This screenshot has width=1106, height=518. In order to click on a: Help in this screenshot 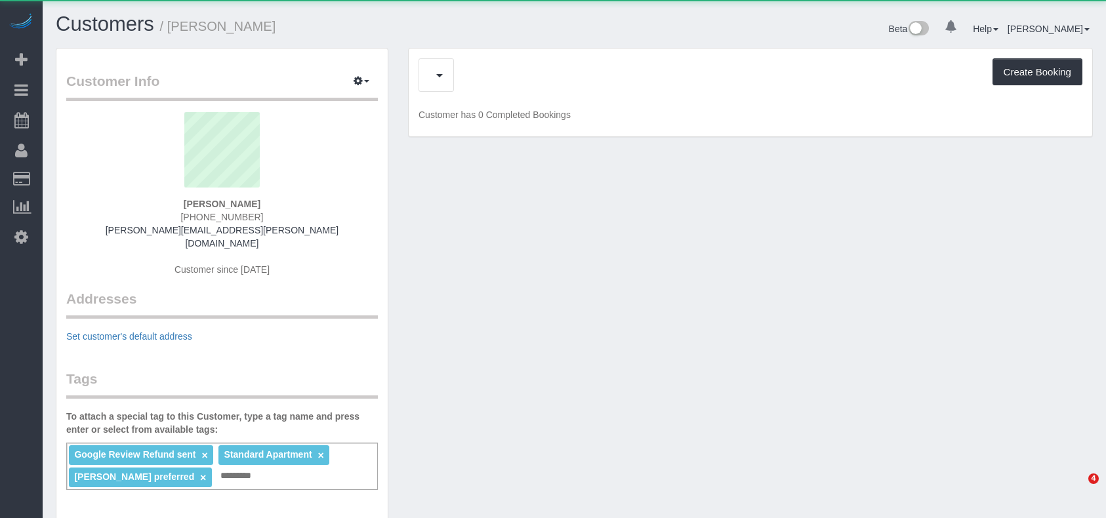, I will do `click(985, 29)`.